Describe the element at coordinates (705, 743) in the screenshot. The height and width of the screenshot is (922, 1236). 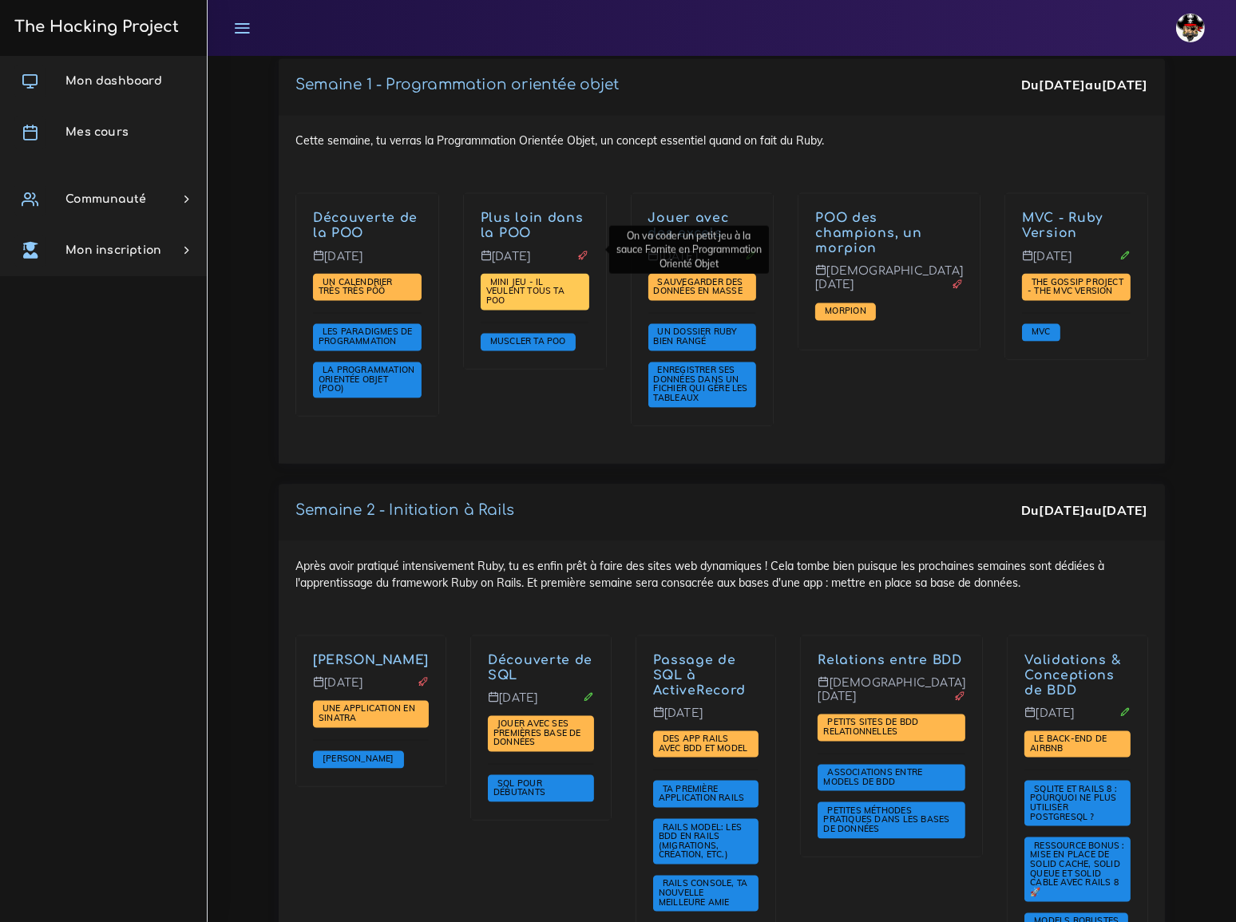
I see `span: Des app Rails avec BDD et Model` at that location.